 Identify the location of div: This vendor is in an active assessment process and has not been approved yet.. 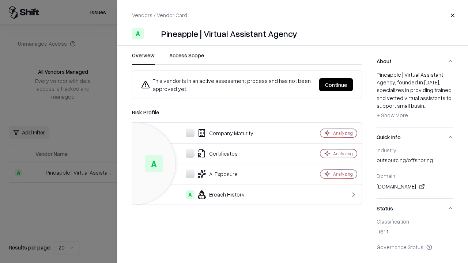
(227, 85).